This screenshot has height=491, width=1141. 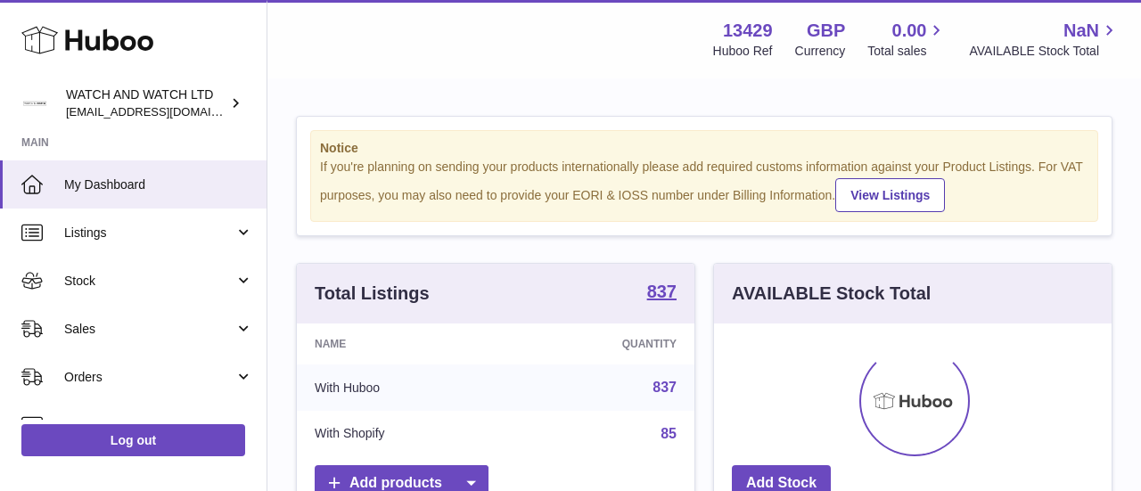 I want to click on h3: Total Listings, so click(x=372, y=293).